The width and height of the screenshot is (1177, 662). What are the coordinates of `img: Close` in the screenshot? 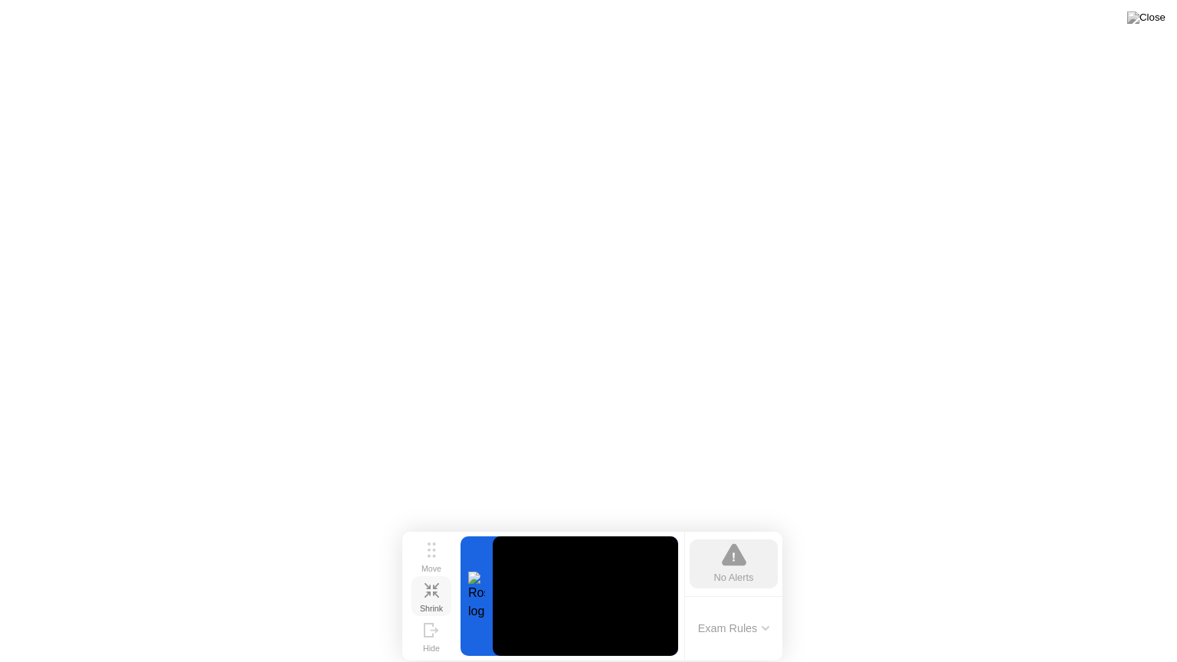 It's located at (1146, 18).